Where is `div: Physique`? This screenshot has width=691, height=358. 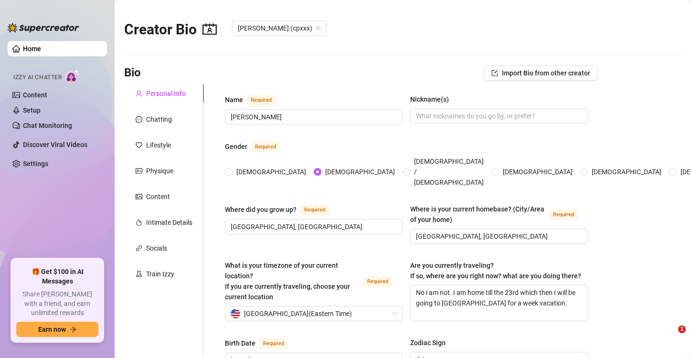
div: Physique is located at coordinates (160, 171).